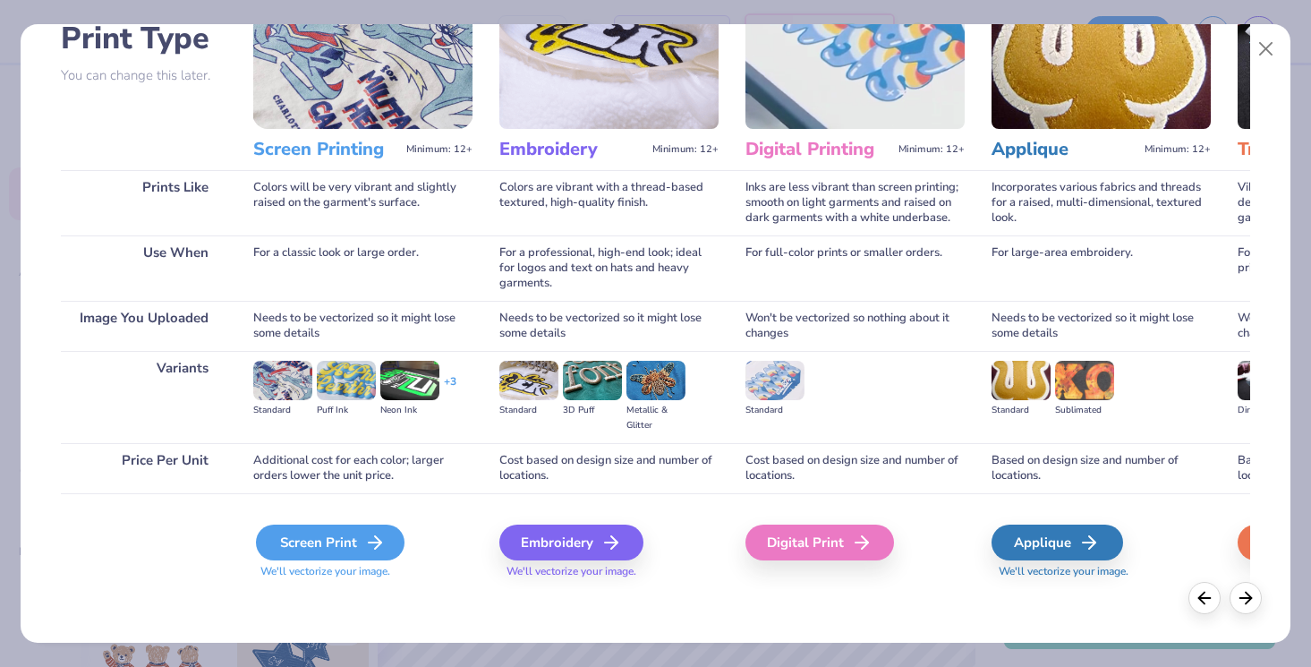  I want to click on div: Incorporates various fabrics and threads for a raised, multi-dimensional, textured look., so click(1100, 202).